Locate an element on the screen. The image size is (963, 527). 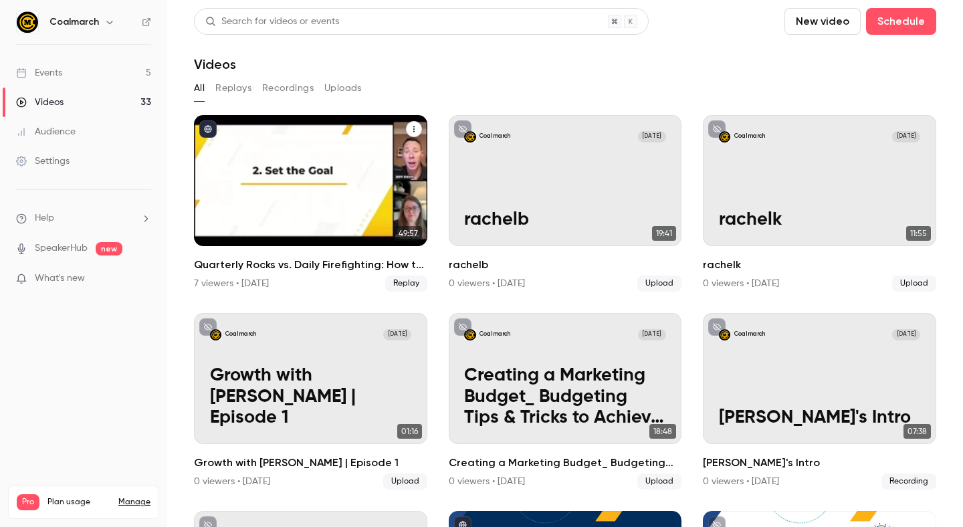
div: Settings is located at coordinates (43, 161).